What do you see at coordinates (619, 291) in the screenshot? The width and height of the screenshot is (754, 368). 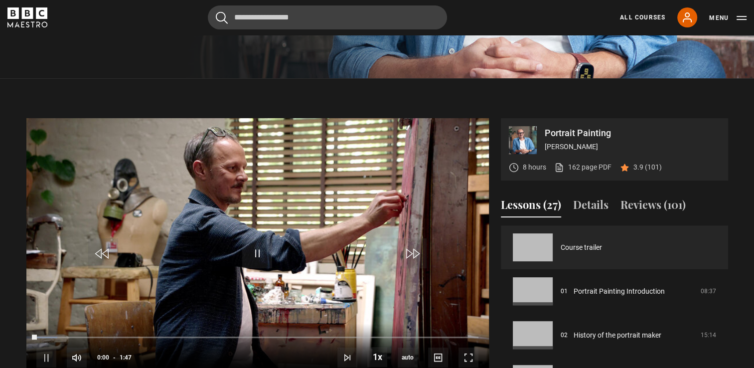 I see `a: Portrait Painting Introduction` at bounding box center [619, 291].